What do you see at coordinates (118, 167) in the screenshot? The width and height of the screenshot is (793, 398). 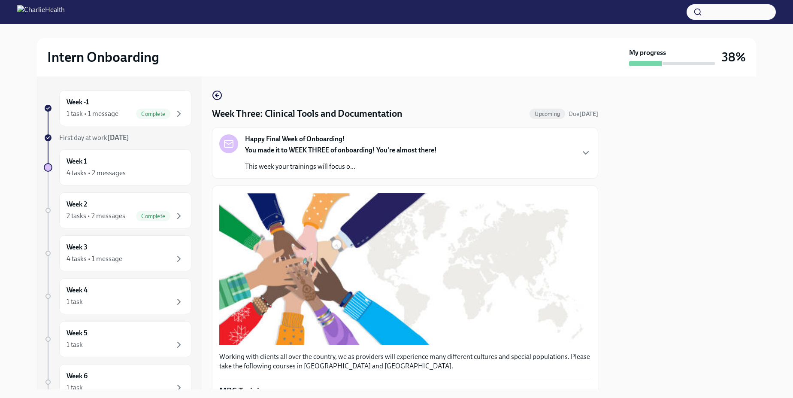 I see `a: Week 14 tasks • 2 messages` at bounding box center [118, 167].